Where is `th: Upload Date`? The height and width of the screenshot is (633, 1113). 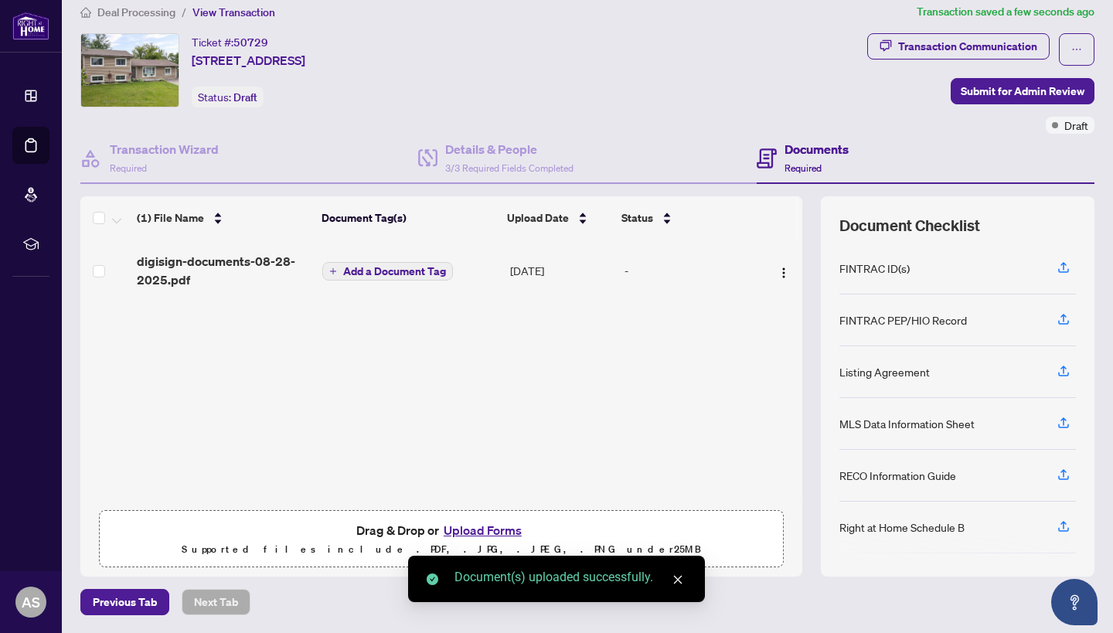 th: Upload Date is located at coordinates (557, 218).